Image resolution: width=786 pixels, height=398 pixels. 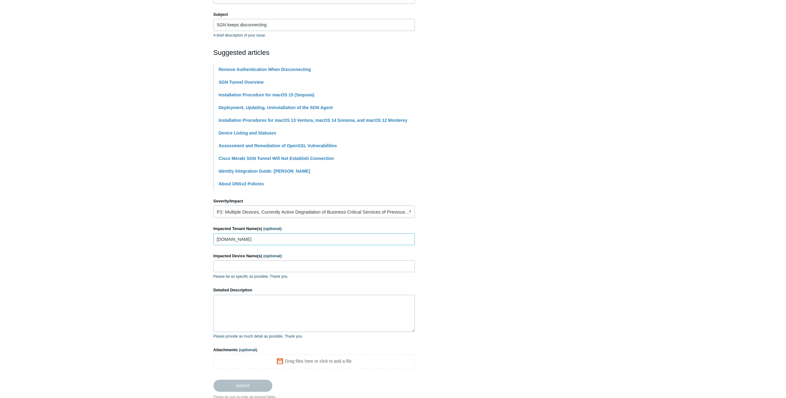 What do you see at coordinates (314, 52) in the screenshot?
I see `h2: Suggested articles` at bounding box center [314, 52].